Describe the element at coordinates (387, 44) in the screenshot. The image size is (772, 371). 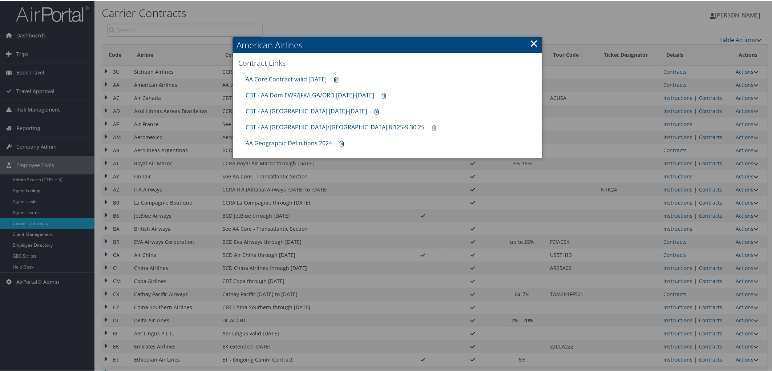
I see `h2: American Airlines` at that location.